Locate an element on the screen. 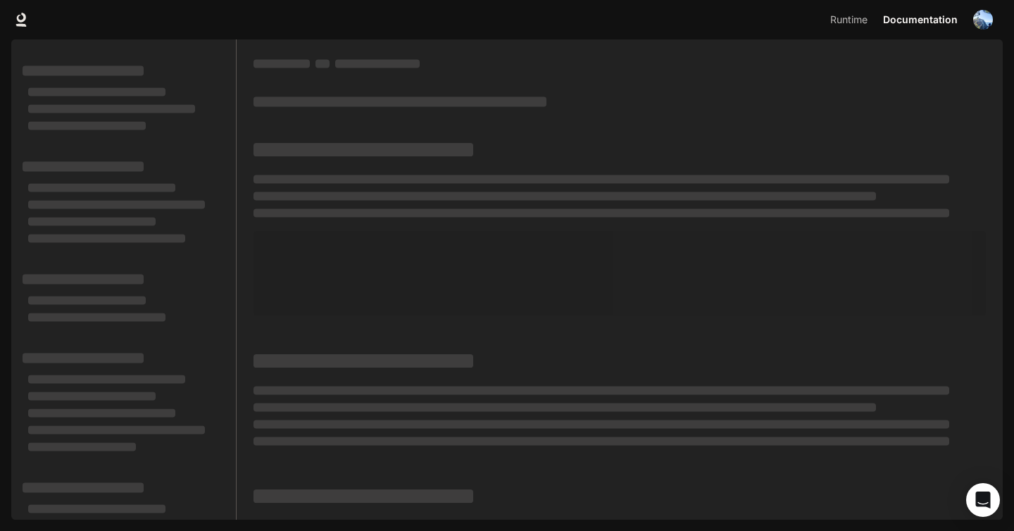 The height and width of the screenshot is (531, 1014). span: Runtime is located at coordinates (848, 20).